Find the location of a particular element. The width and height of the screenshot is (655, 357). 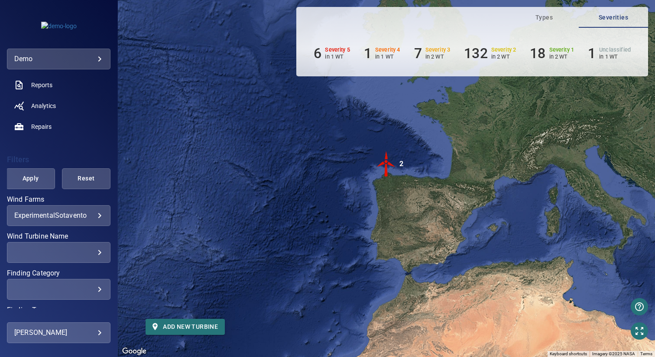

span: Reports is located at coordinates (42, 85).